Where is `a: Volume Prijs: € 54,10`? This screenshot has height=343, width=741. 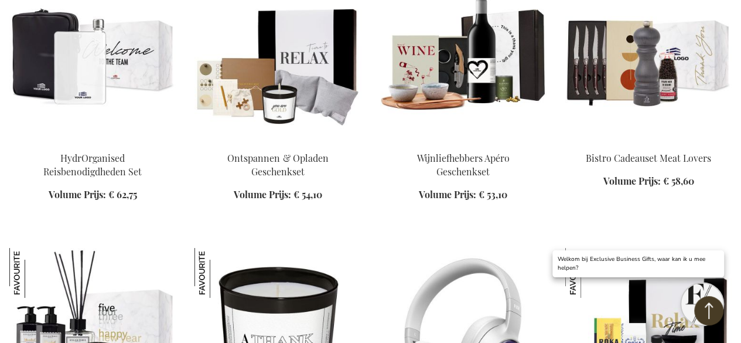
a: Volume Prijs: € 54,10 is located at coordinates (278, 195).